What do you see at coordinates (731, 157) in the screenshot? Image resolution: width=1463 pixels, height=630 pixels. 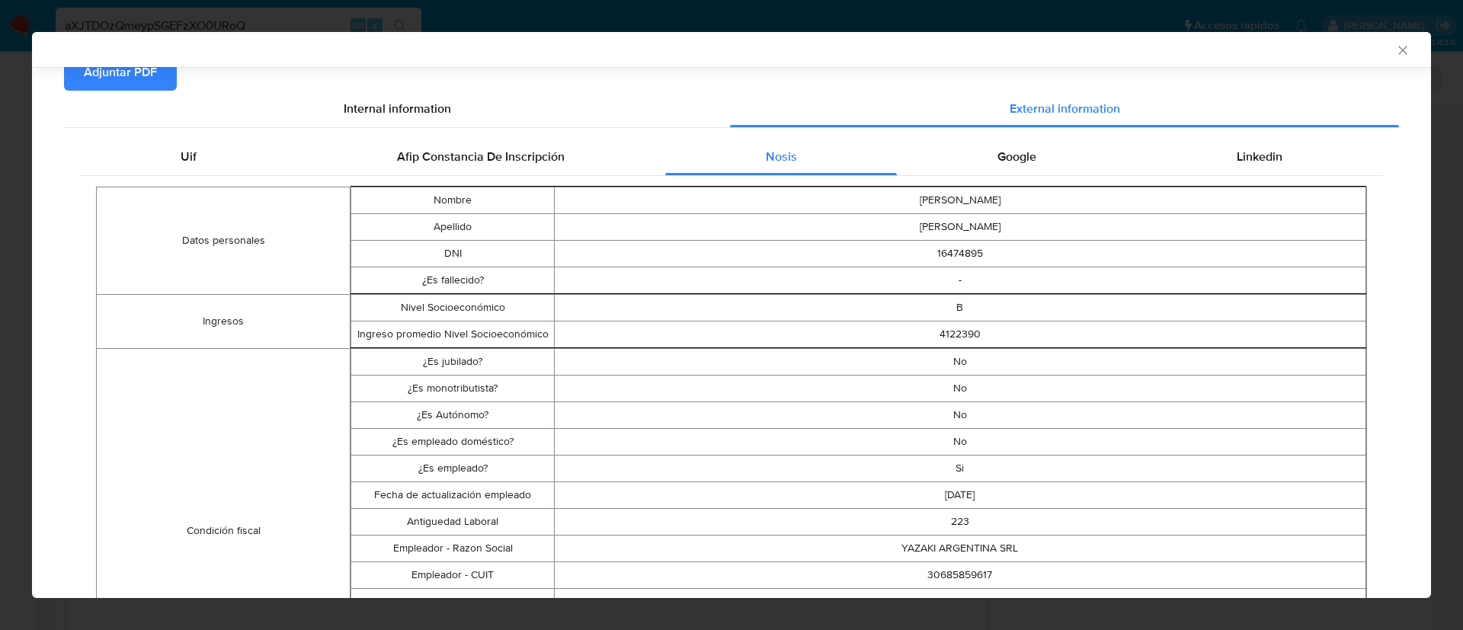 I see `div: Detailed external info` at bounding box center [731, 157].